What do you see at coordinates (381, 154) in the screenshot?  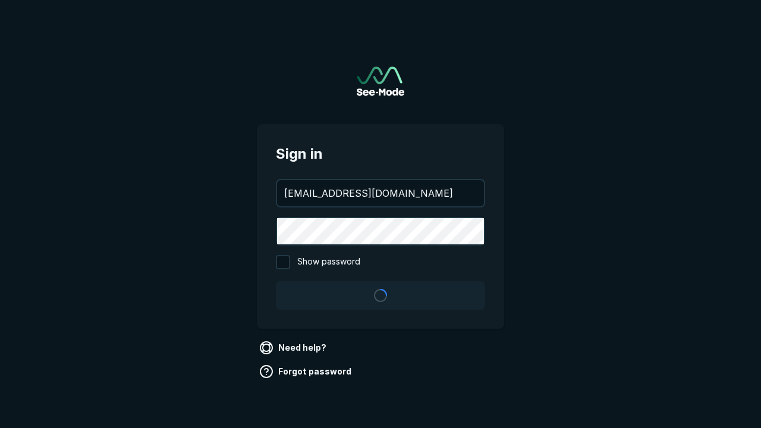 I see `span: Sign in` at bounding box center [381, 154].